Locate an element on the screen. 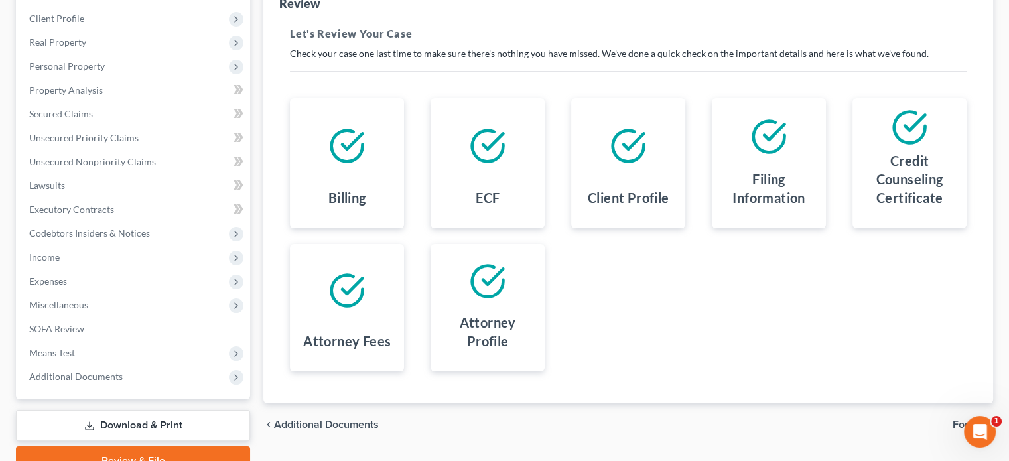 This screenshot has width=1009, height=461. a: Unsecured Nonpriority Claims is located at coordinates (134, 162).